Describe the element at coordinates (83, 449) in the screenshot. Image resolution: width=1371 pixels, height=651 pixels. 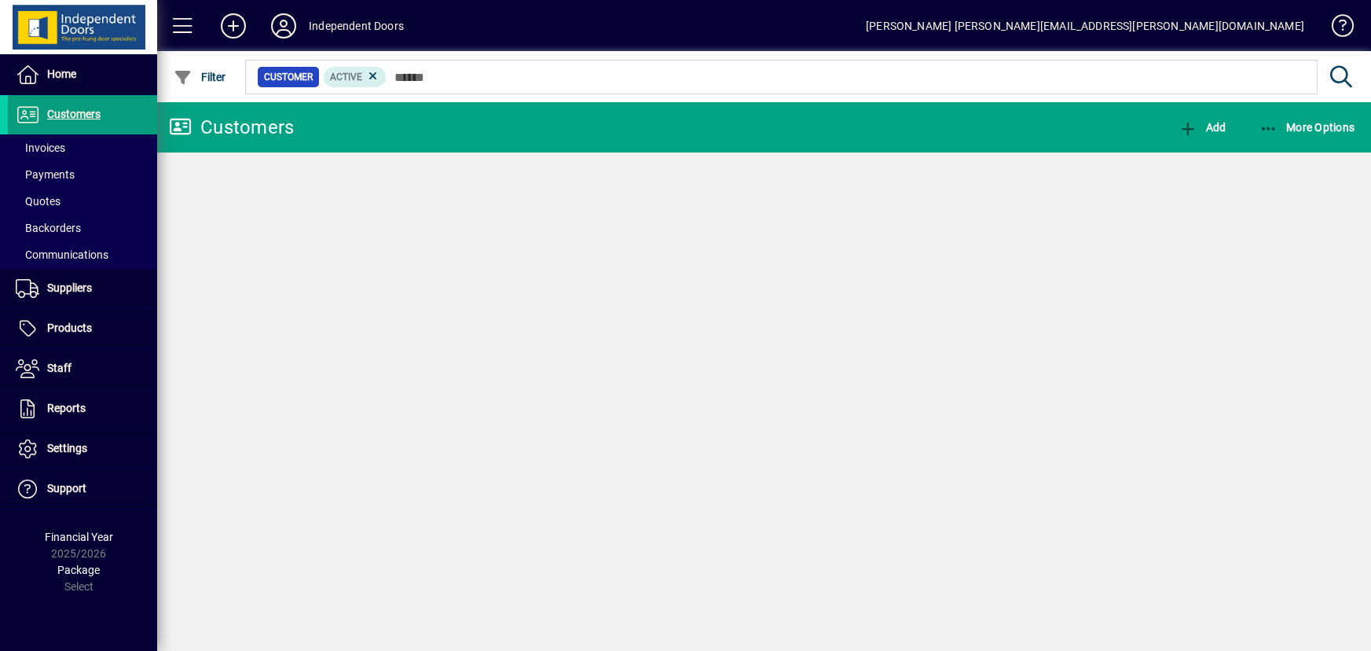
I see `a: Settings` at that location.